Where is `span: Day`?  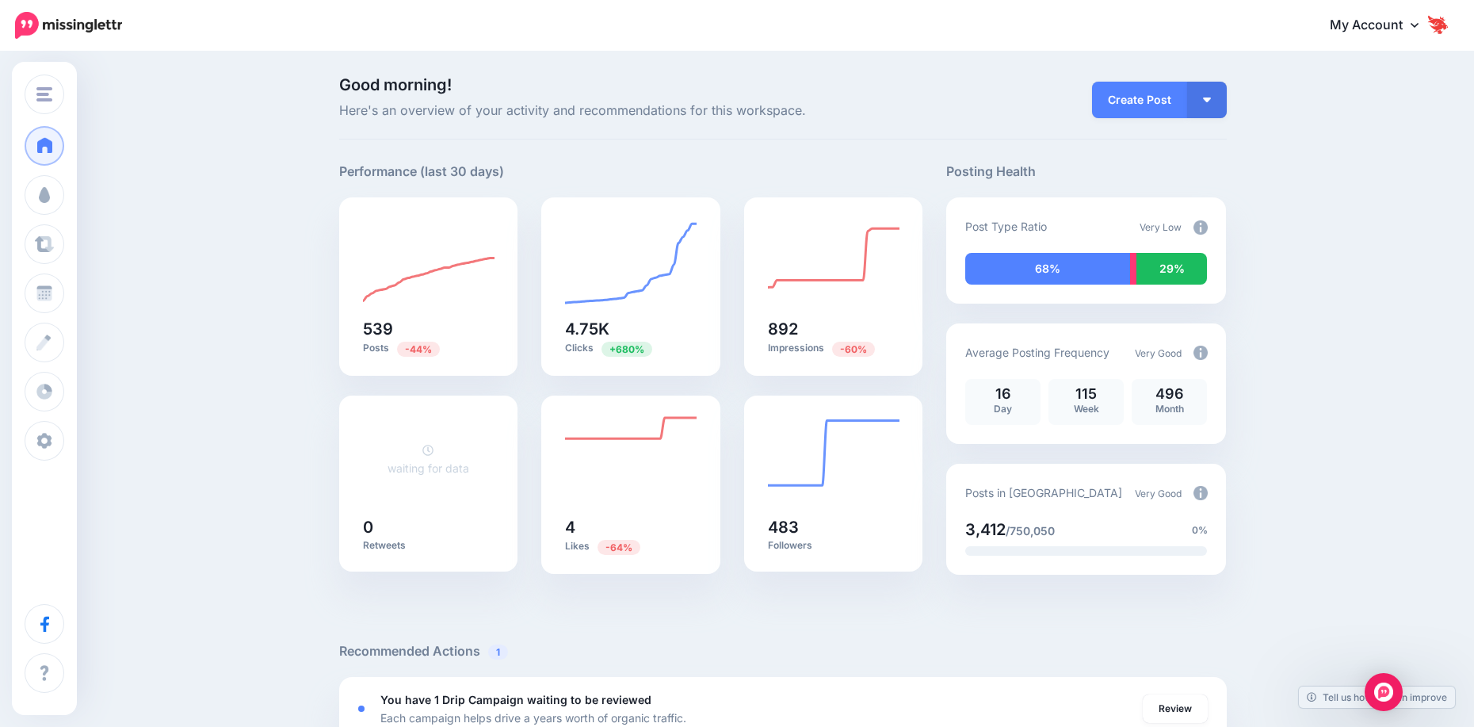 span: Day is located at coordinates (1002, 408).